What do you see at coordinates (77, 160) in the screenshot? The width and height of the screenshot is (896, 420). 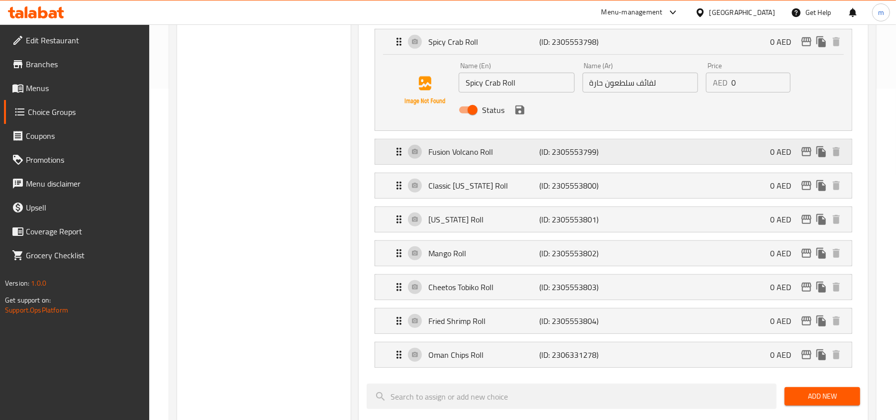 I see `a: Promotions` at bounding box center [77, 160].